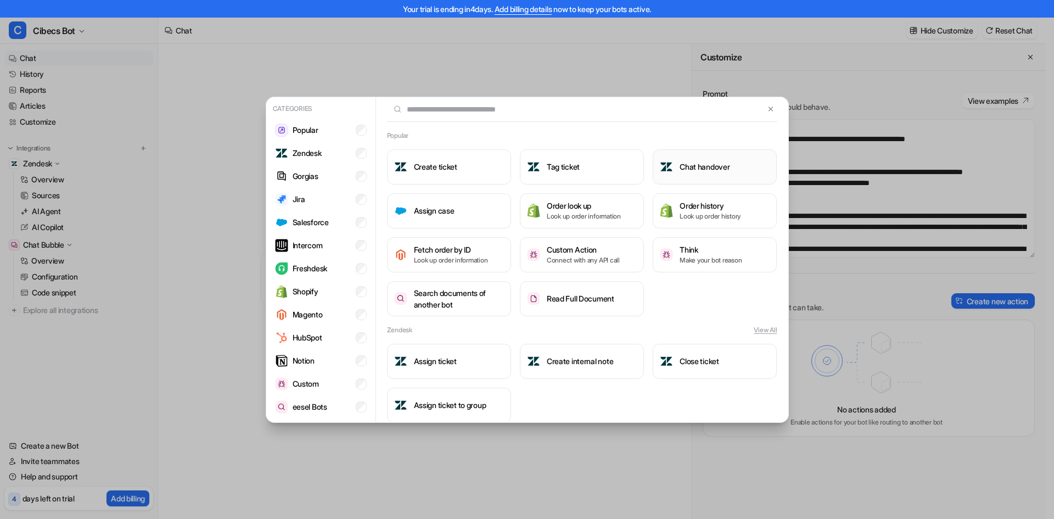 The height and width of the screenshot is (519, 1054). Describe the element at coordinates (582, 299) in the screenshot. I see `button: Read Full DocumentRead Full Document` at that location.